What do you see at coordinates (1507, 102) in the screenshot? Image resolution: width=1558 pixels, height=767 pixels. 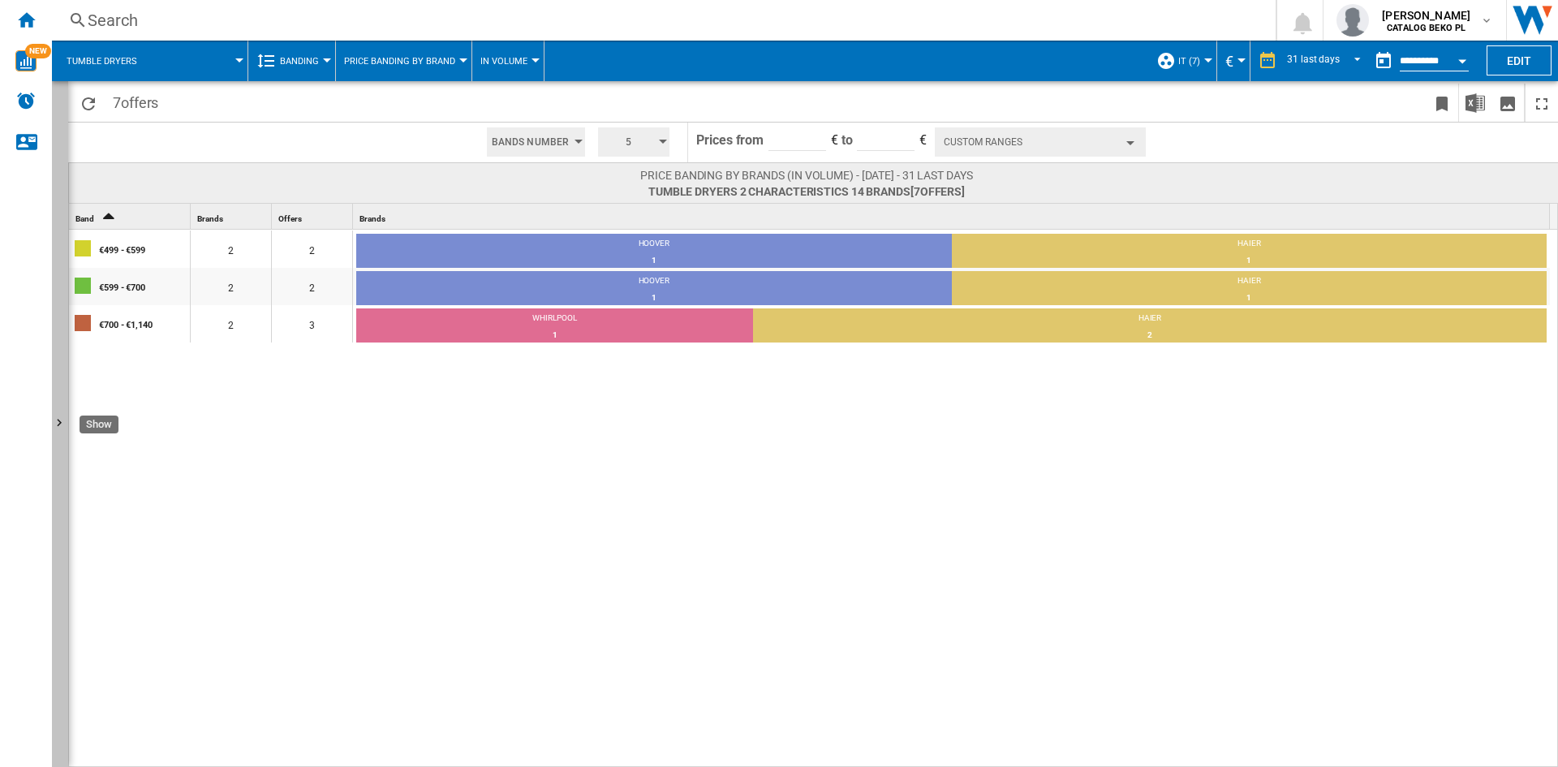 I see `button: Download as image` at bounding box center [1507, 102].